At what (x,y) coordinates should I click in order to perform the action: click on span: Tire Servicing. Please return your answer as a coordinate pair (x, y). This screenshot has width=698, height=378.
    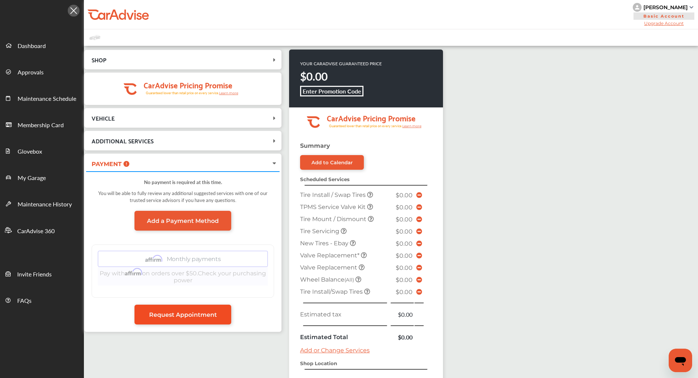
    Looking at the image, I should click on (320, 231).